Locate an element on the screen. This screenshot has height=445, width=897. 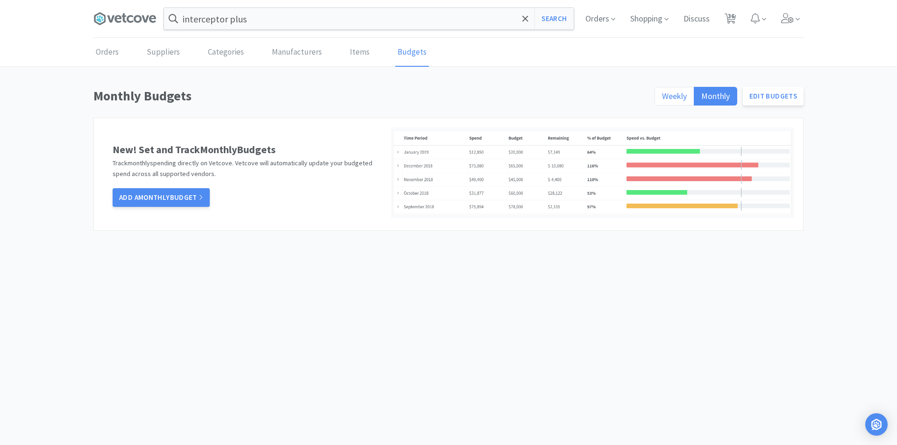
span: Weekly is located at coordinates (674, 96).